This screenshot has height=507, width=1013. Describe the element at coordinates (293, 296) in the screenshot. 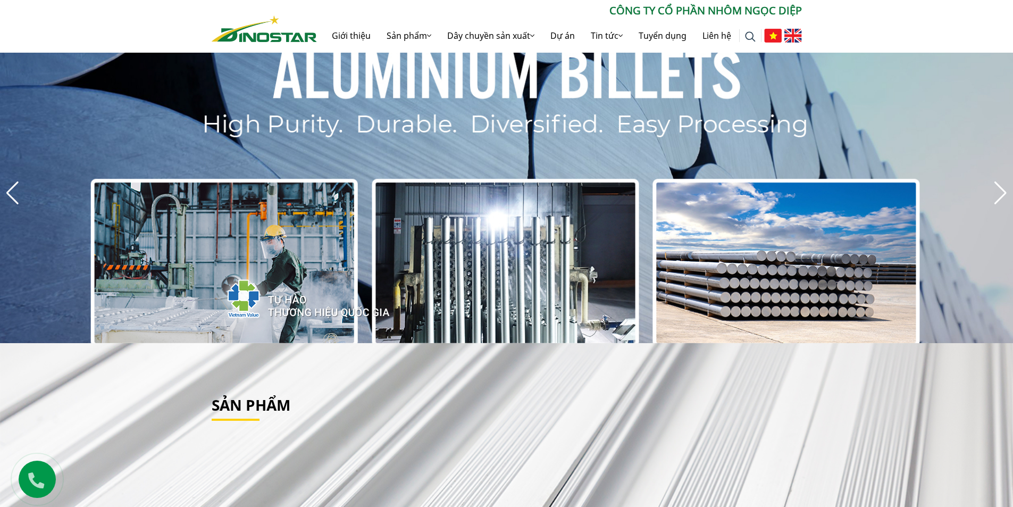

I see `img: thqg` at that location.